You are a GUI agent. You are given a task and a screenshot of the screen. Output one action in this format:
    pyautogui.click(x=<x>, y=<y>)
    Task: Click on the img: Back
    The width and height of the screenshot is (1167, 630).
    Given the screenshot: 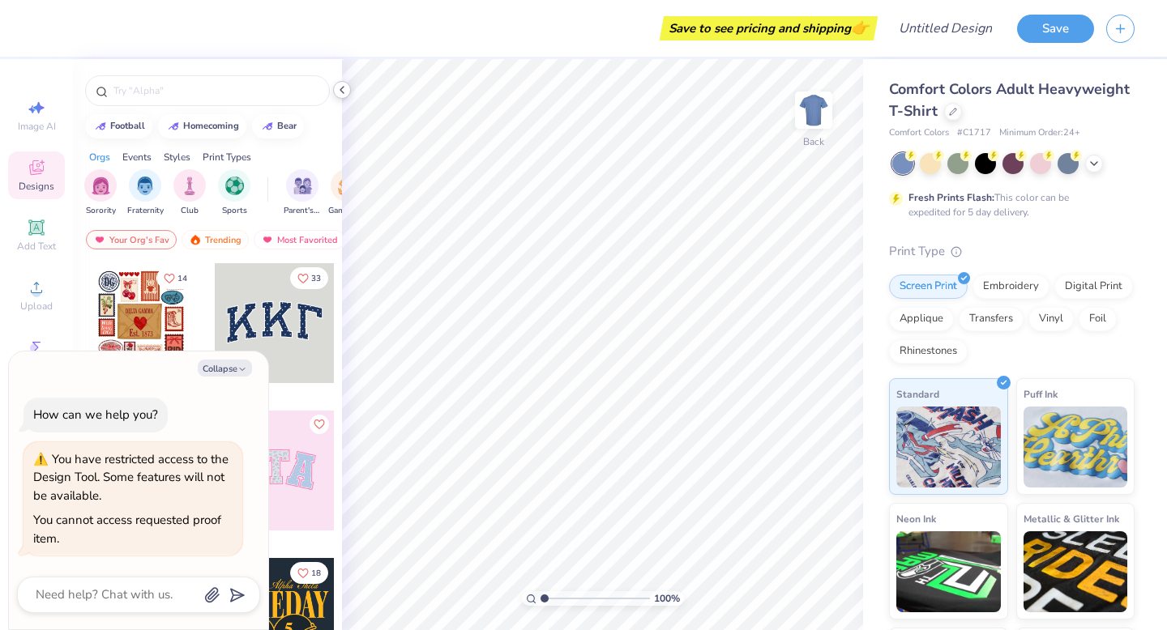 What is the action you would take?
    pyautogui.click(x=814, y=110)
    